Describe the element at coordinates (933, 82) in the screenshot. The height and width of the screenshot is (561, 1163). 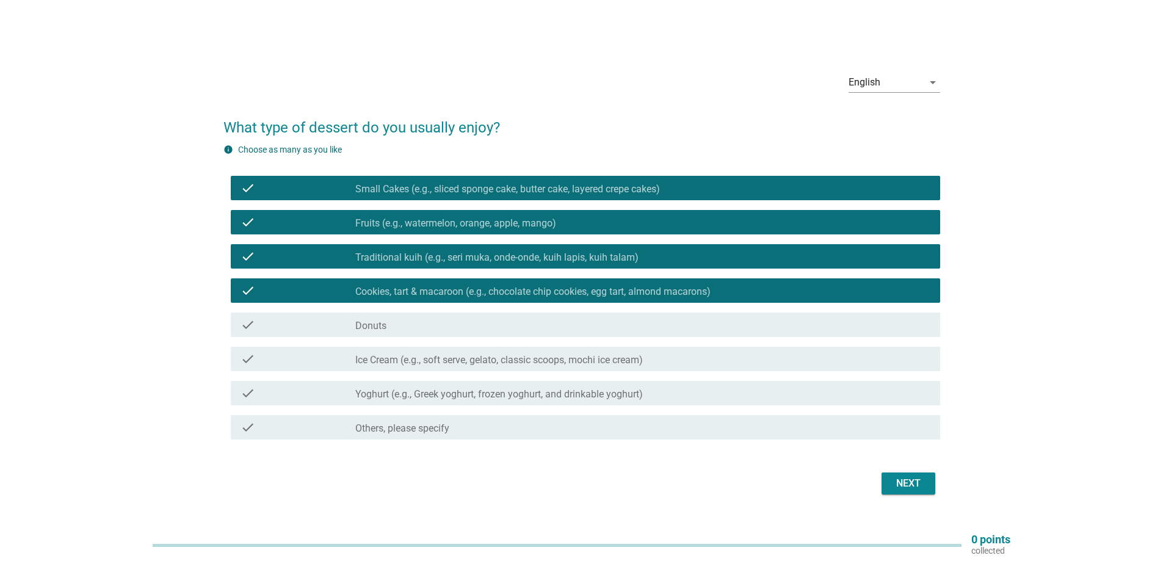
I see `i: arrow_drop_down` at that location.